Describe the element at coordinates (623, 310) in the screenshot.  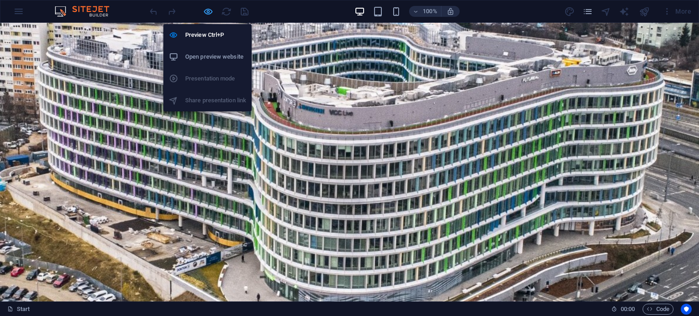
I see `h6: Session time` at that location.